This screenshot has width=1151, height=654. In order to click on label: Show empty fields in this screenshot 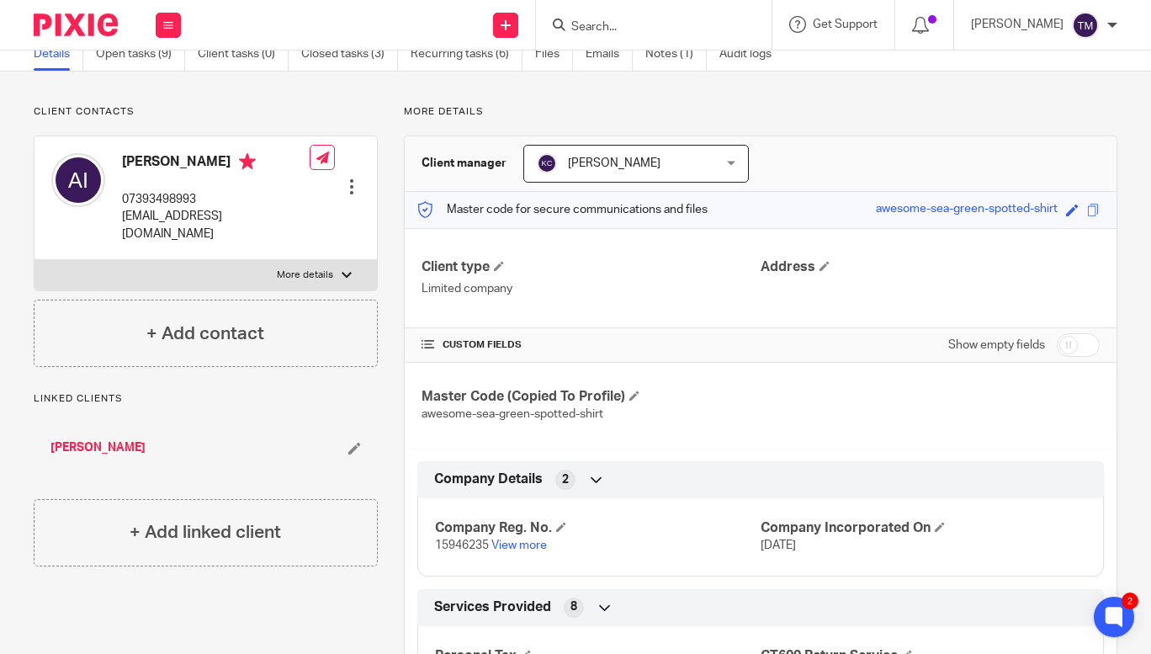, I will do `click(996, 345)`.